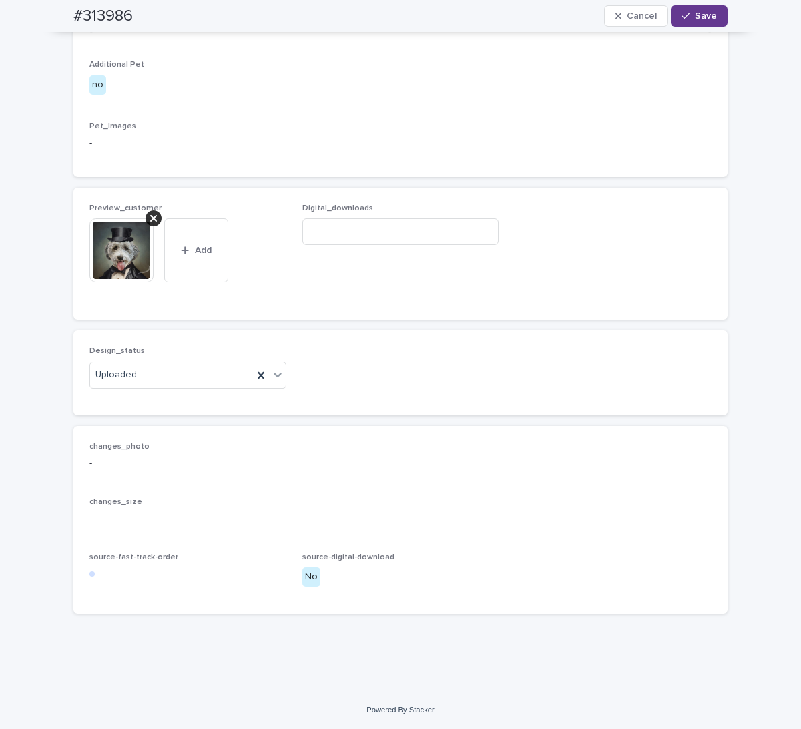 This screenshot has height=729, width=801. What do you see at coordinates (400, 709) in the screenshot?
I see `a: Powered By Stacker` at bounding box center [400, 709].